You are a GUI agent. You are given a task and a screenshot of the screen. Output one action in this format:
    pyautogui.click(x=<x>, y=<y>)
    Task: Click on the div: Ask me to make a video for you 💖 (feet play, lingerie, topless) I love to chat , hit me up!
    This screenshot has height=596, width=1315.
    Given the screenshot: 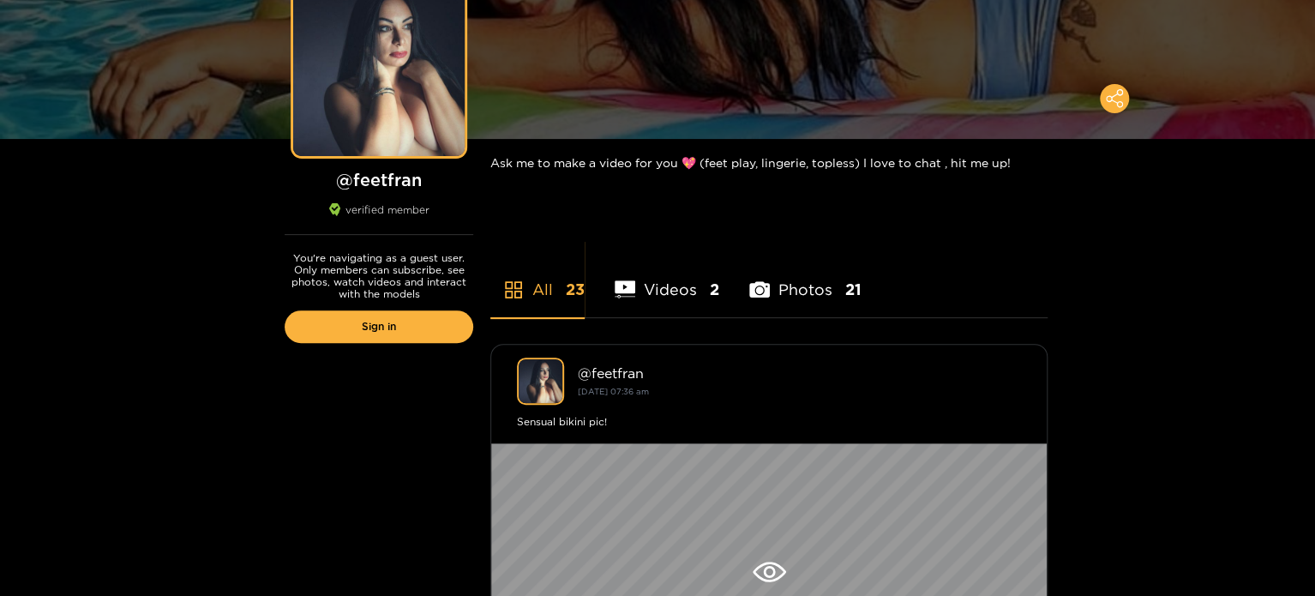 What is the action you would take?
    pyautogui.click(x=769, y=162)
    